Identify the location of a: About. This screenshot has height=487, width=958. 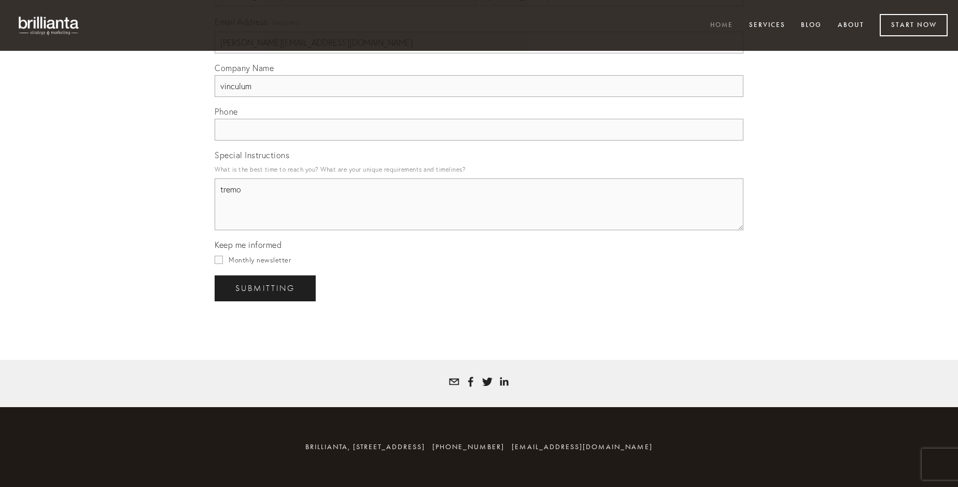
(850, 25).